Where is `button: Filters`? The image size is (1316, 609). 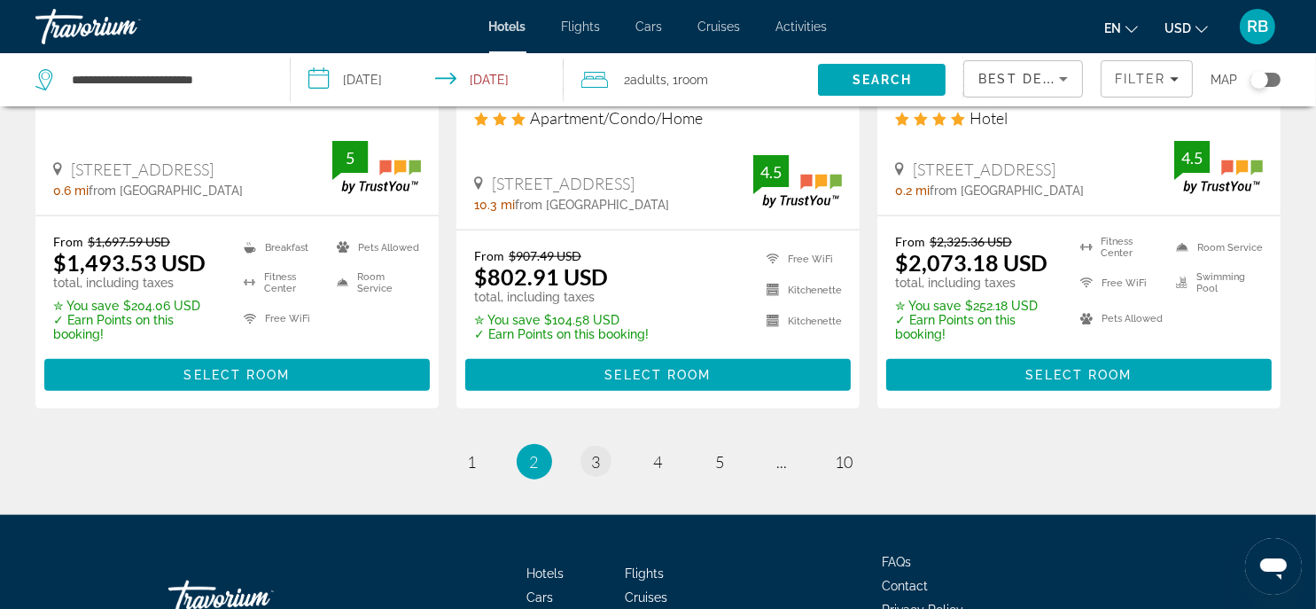
button: Filters is located at coordinates (1147, 79).